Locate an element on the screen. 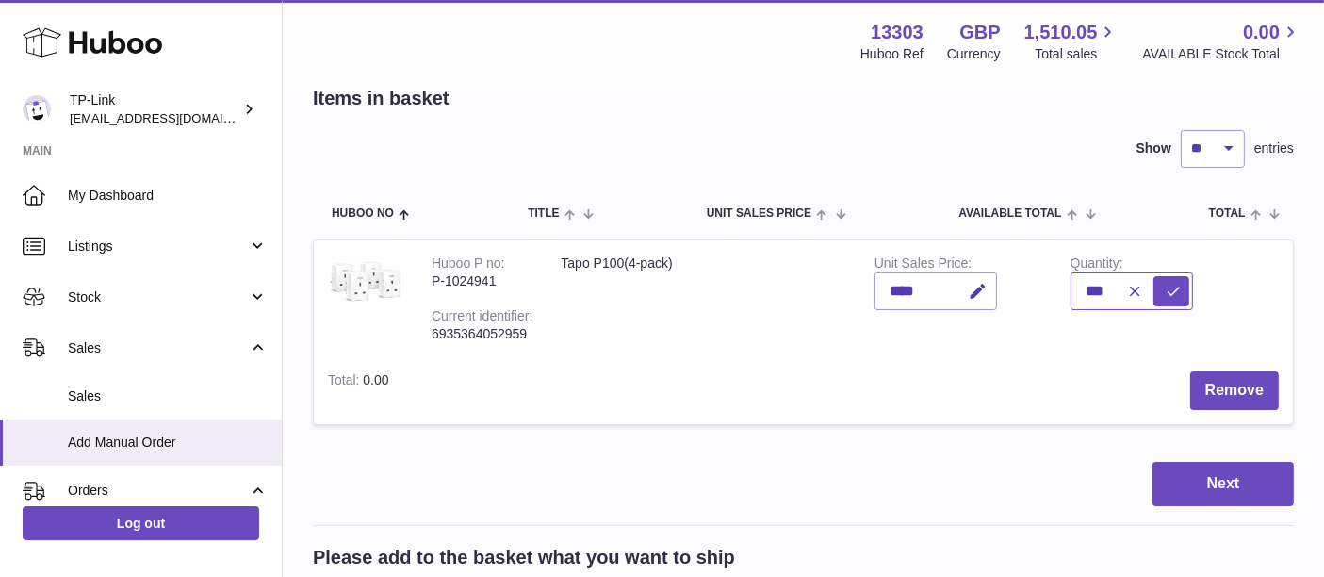 This screenshot has height=577, width=1324. span: Total is located at coordinates (1227, 213).